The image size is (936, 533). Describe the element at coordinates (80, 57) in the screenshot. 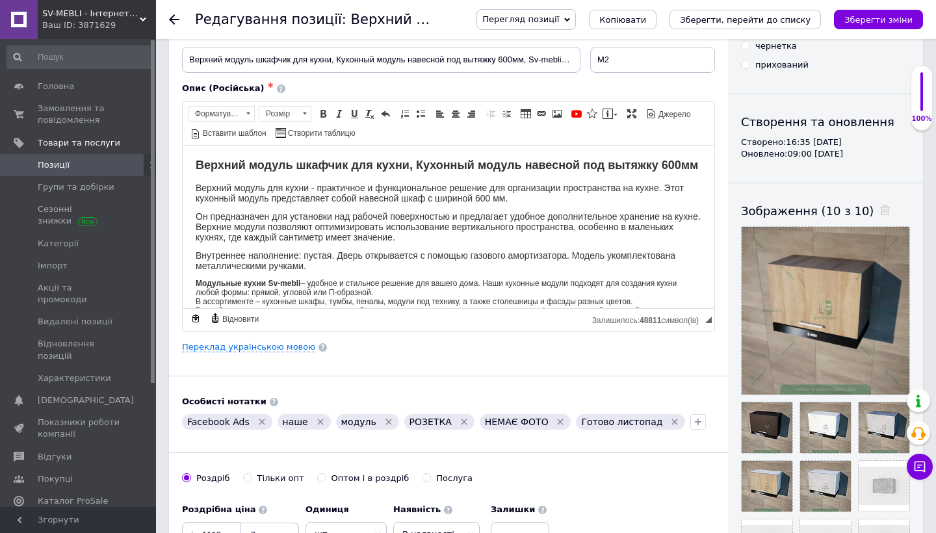

I see `input: Пошук` at that location.